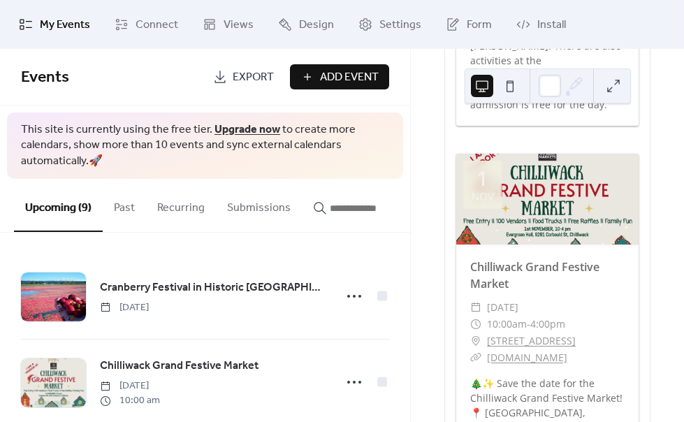  I want to click on a: Connect, so click(146, 24).